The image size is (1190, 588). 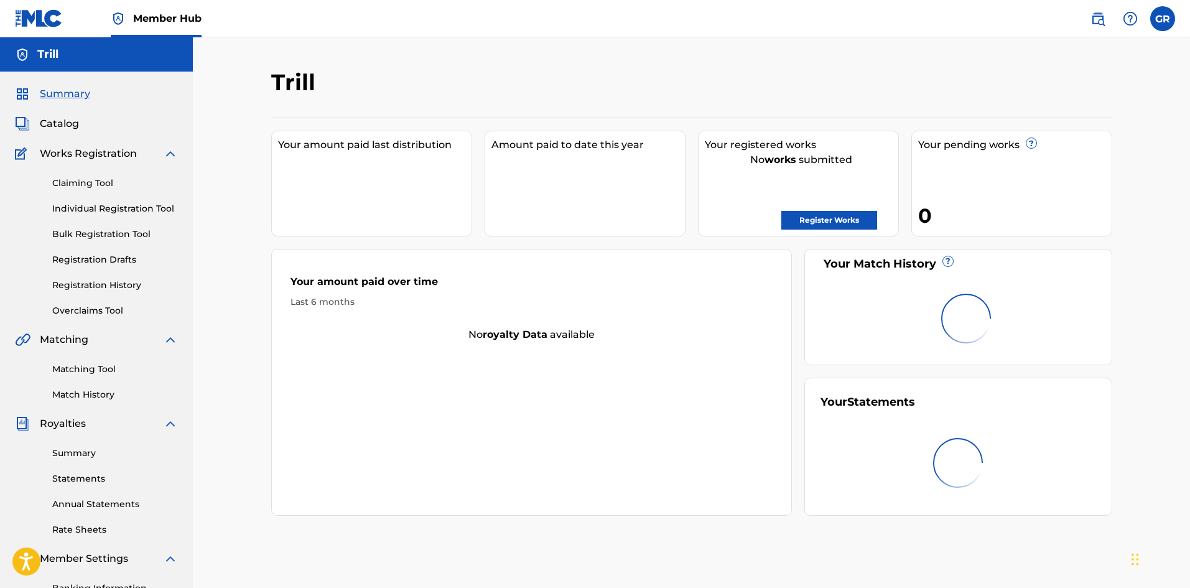 What do you see at coordinates (1098, 19) in the screenshot?
I see `img: search` at bounding box center [1098, 19].